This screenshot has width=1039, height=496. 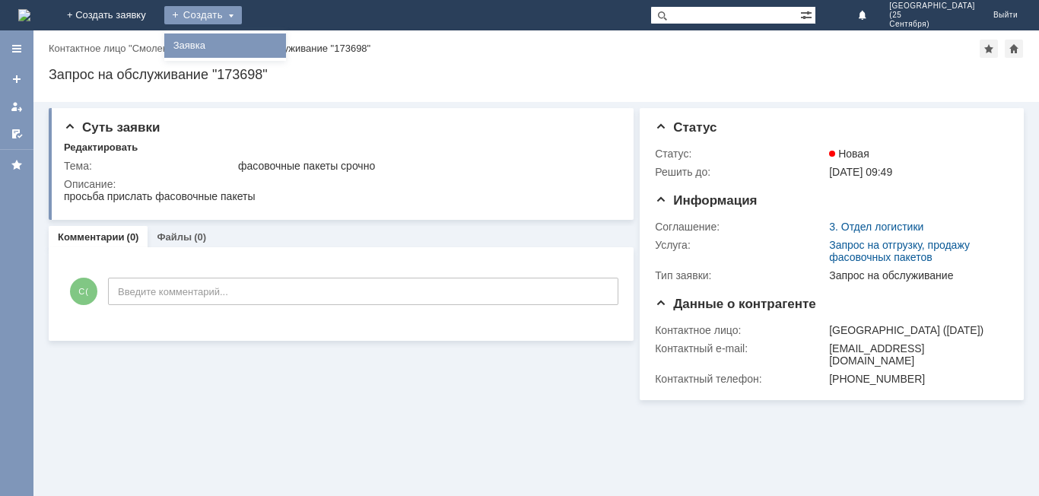 I want to click on div: Услуга:, so click(x=740, y=245).